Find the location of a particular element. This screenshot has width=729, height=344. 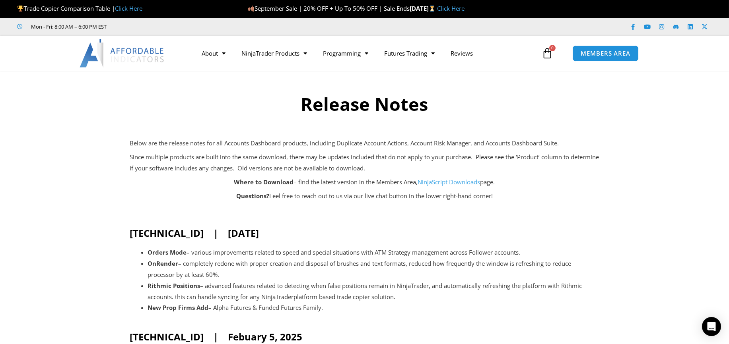

li: – advanced features related to detecting when false positions remain in NinjaTrader, and automati... is located at coordinates (373, 292).